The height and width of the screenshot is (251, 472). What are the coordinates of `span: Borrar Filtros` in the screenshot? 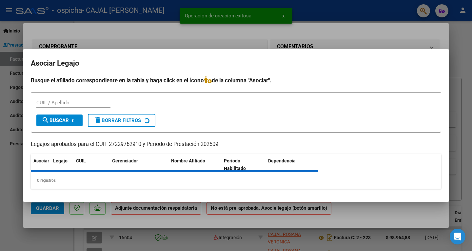 It's located at (117, 120).